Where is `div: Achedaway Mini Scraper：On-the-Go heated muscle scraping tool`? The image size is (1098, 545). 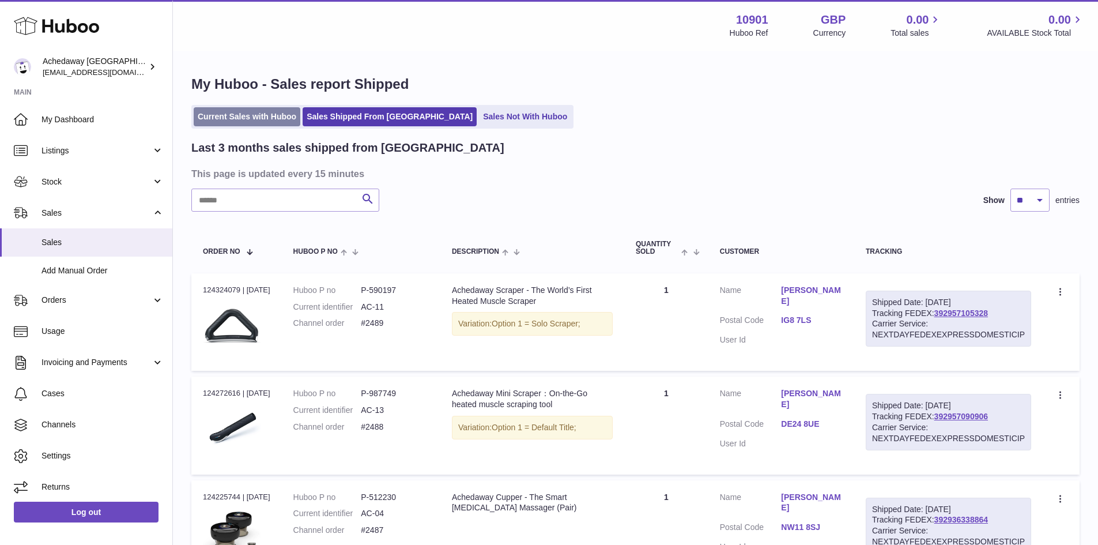
div: Achedaway Mini Scraper：On-the-Go heated muscle scraping tool is located at coordinates (532, 399).